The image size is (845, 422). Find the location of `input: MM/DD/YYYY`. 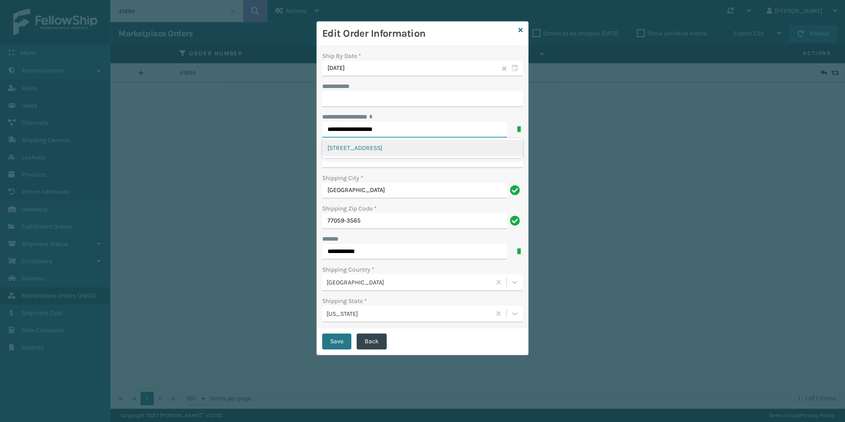

input: MM/DD/YYYY is located at coordinates (422, 68).